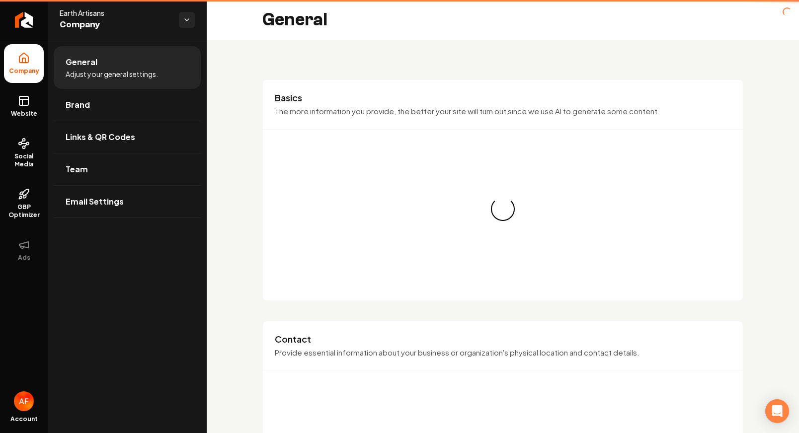  Describe the element at coordinates (24, 106) in the screenshot. I see `a: Website` at that location.